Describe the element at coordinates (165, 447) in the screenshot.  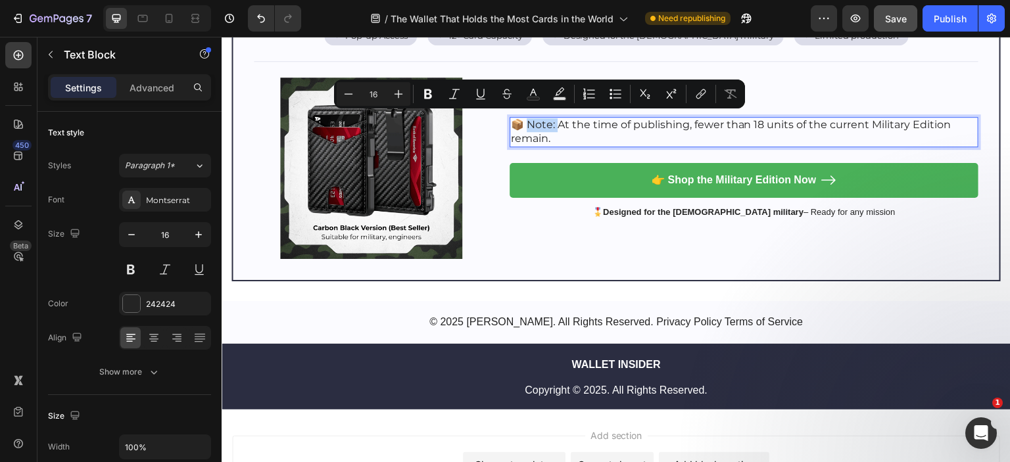
I see `input: Auto` at that location.